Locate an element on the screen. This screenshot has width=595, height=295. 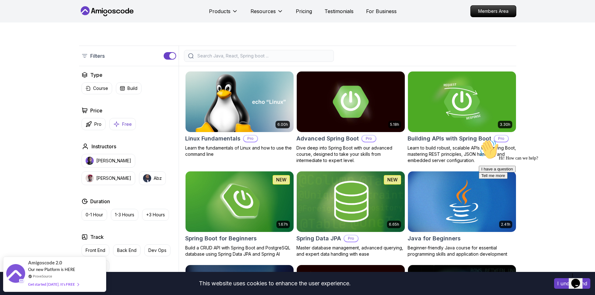
p: Build is located at coordinates (132, 88).